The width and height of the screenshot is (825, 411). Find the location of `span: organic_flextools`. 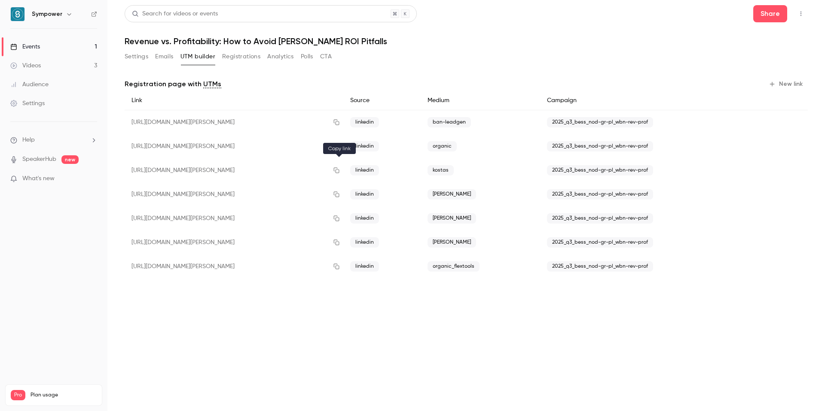

span: organic_flextools is located at coordinates (453, 267).